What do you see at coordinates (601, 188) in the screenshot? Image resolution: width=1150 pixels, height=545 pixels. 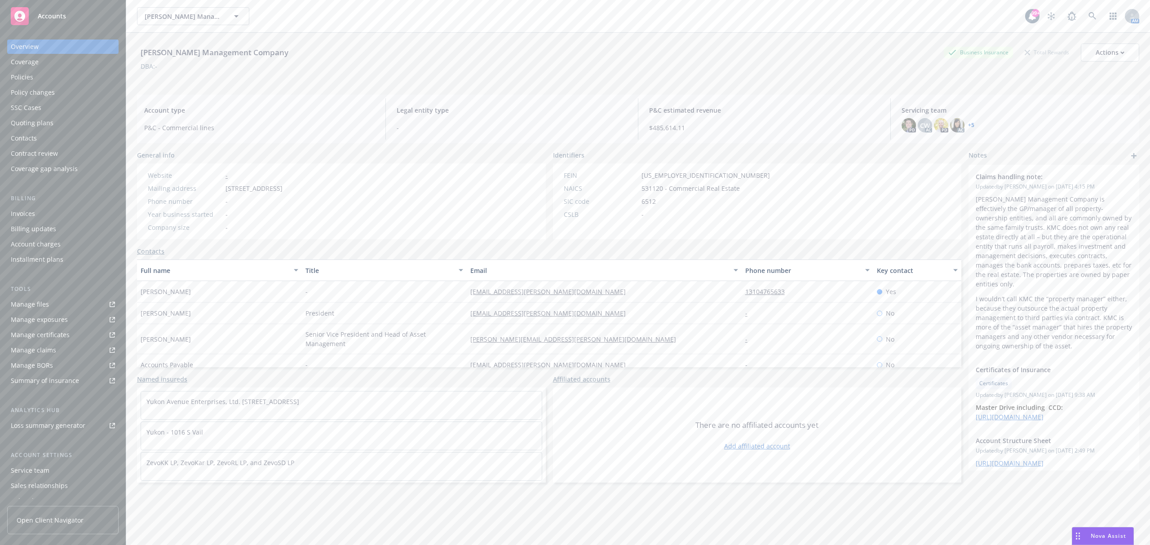 I see `div: NAICS` at bounding box center [601, 188].